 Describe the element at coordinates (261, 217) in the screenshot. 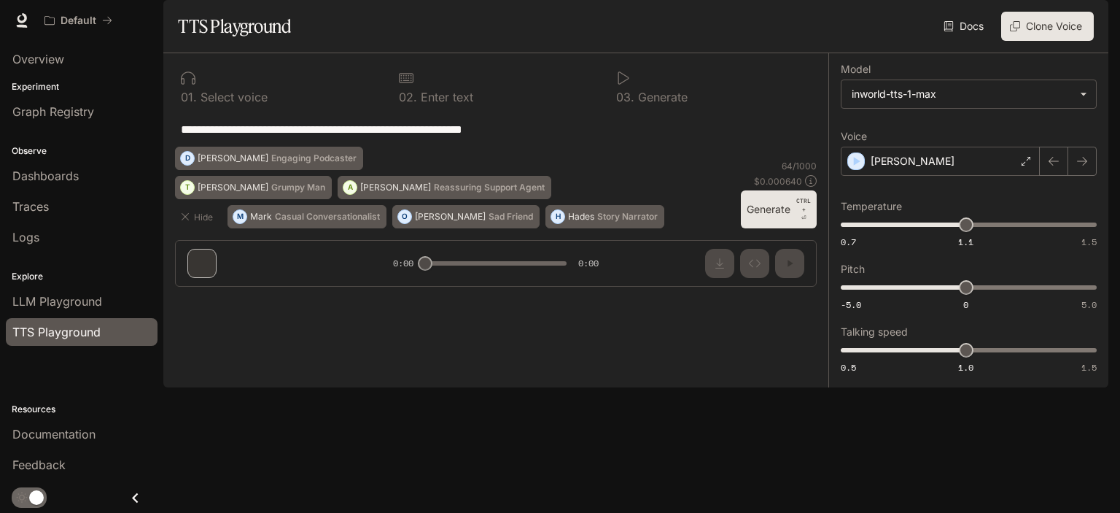

I see `p: Mark` at that location.